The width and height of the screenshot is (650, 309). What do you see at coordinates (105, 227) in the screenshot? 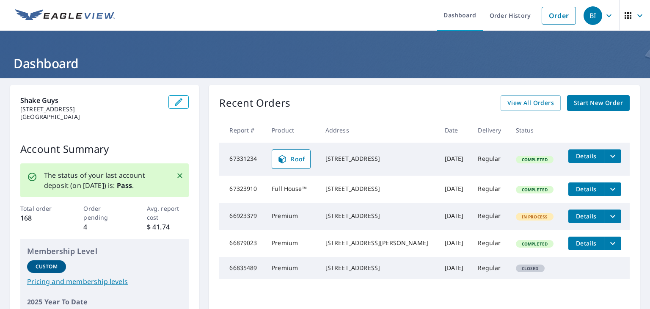
I see `p: 4` at bounding box center [105, 227].